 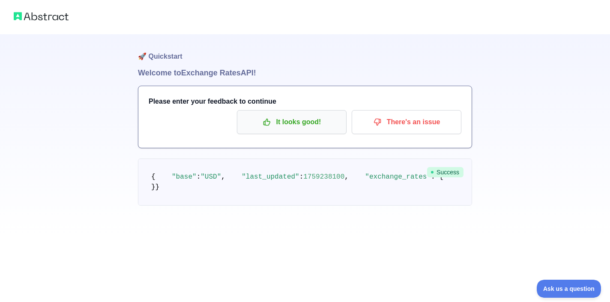 I want to click on p: There's an issue, so click(x=406, y=122).